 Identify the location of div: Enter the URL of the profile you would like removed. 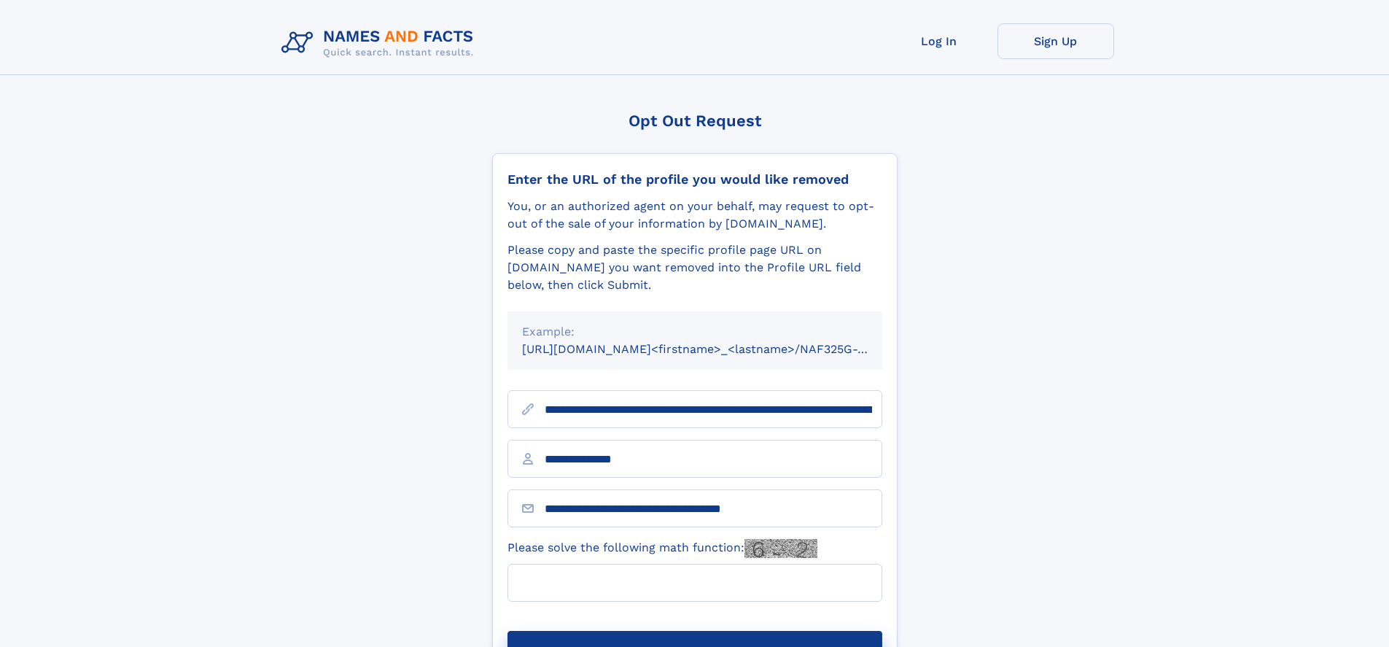
(695, 179).